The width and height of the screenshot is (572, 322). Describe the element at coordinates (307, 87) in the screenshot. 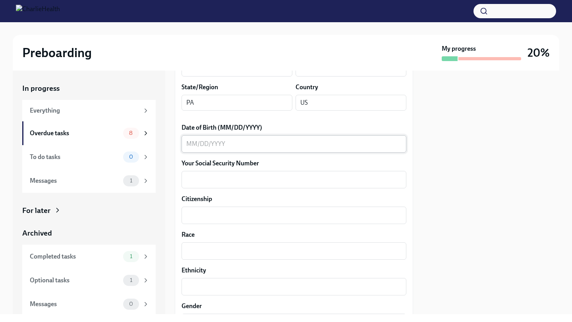

I see `label: Country` at that location.